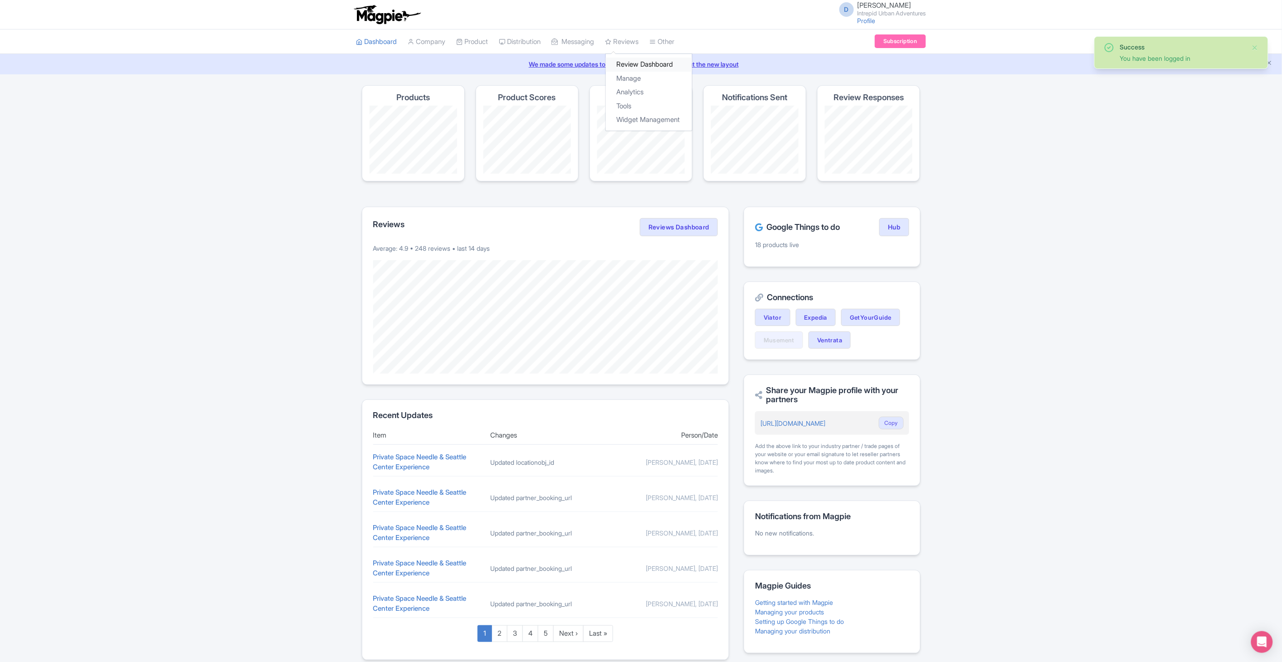 The image size is (1282, 662). What do you see at coordinates (545, 462) in the screenshot?
I see `div: Updated locationobj_id` at bounding box center [545, 462].